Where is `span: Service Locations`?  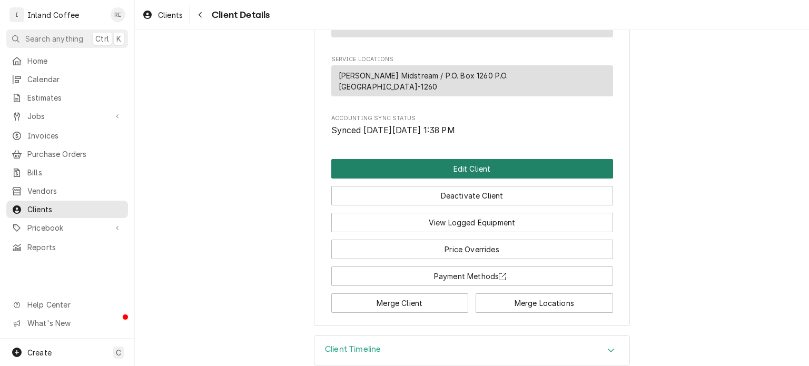 span: Service Locations is located at coordinates (472, 59).